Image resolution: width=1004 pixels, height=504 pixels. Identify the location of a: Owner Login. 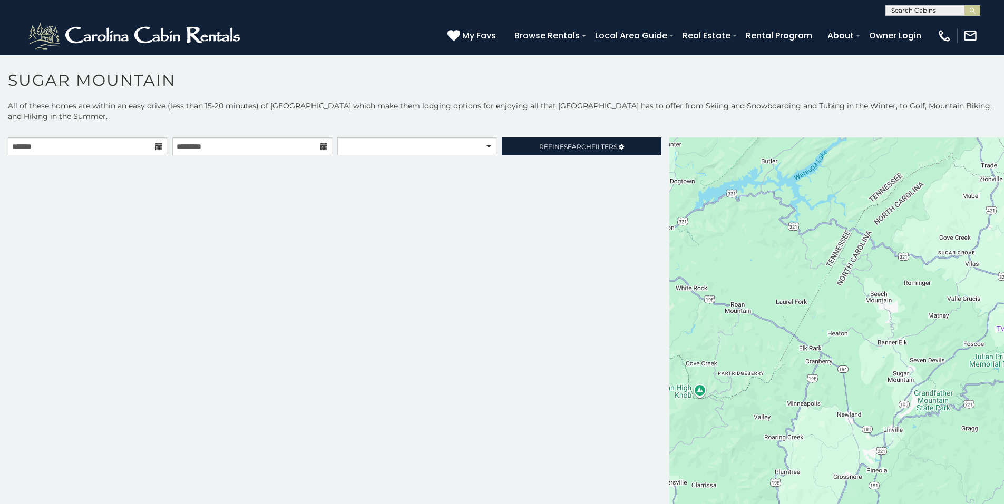
(895, 35).